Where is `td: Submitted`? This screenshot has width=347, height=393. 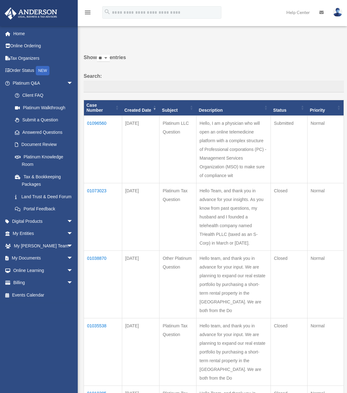
td: Submitted is located at coordinates (289, 149).